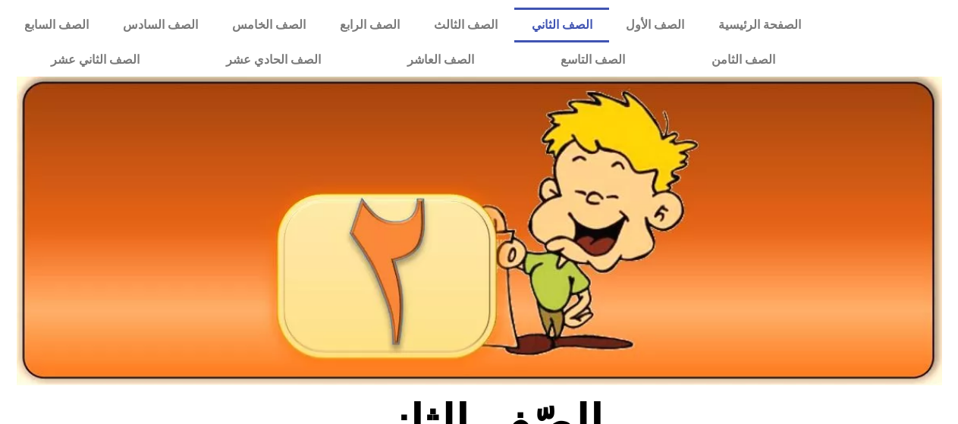 The width and height of the screenshot is (958, 424). I want to click on a: الصف السادس, so click(161, 25).